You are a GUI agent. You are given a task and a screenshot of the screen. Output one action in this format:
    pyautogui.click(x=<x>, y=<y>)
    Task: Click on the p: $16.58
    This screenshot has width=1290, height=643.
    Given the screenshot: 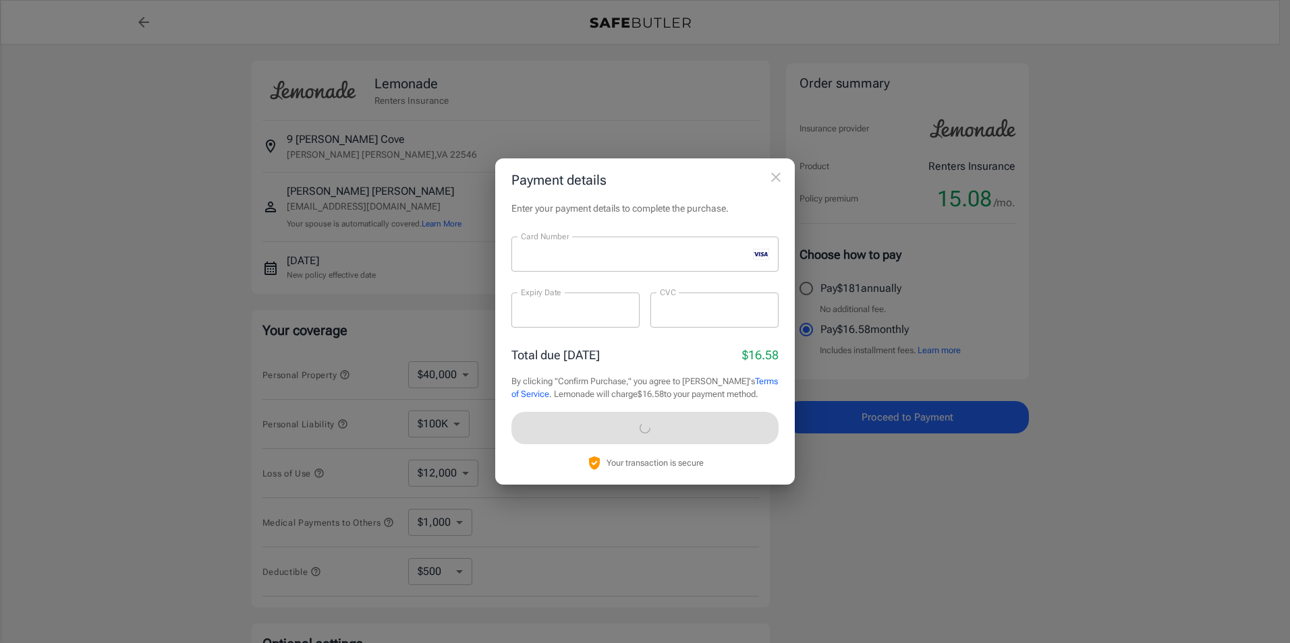 What is the action you would take?
    pyautogui.click(x=760, y=355)
    